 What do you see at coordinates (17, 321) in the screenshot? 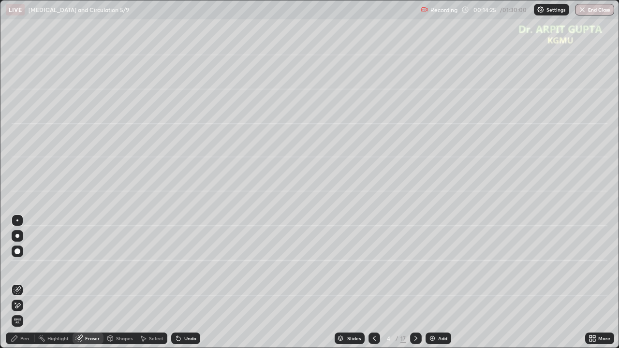
I see `span: Erase all` at bounding box center [17, 321].